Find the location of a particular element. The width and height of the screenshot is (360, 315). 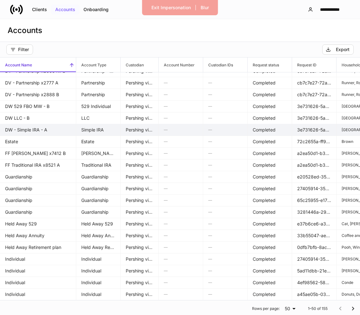

button: Onboarding is located at coordinates (96, 10).